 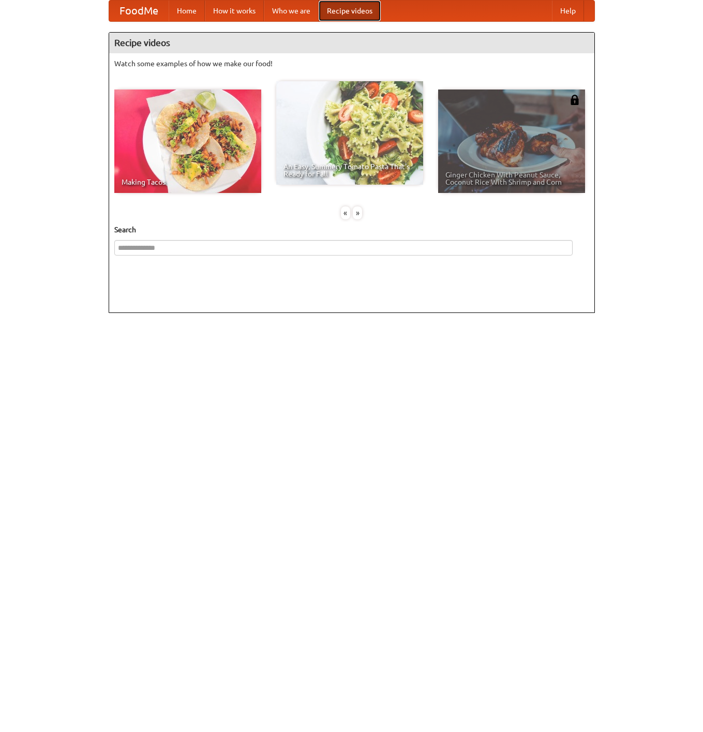 I want to click on h5: Search, so click(x=352, y=230).